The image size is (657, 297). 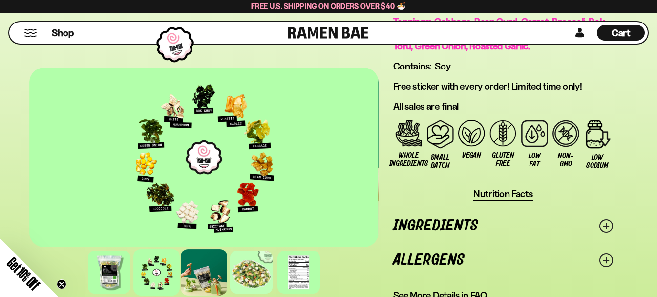 I want to click on span: Non-GMO, so click(x=566, y=160).